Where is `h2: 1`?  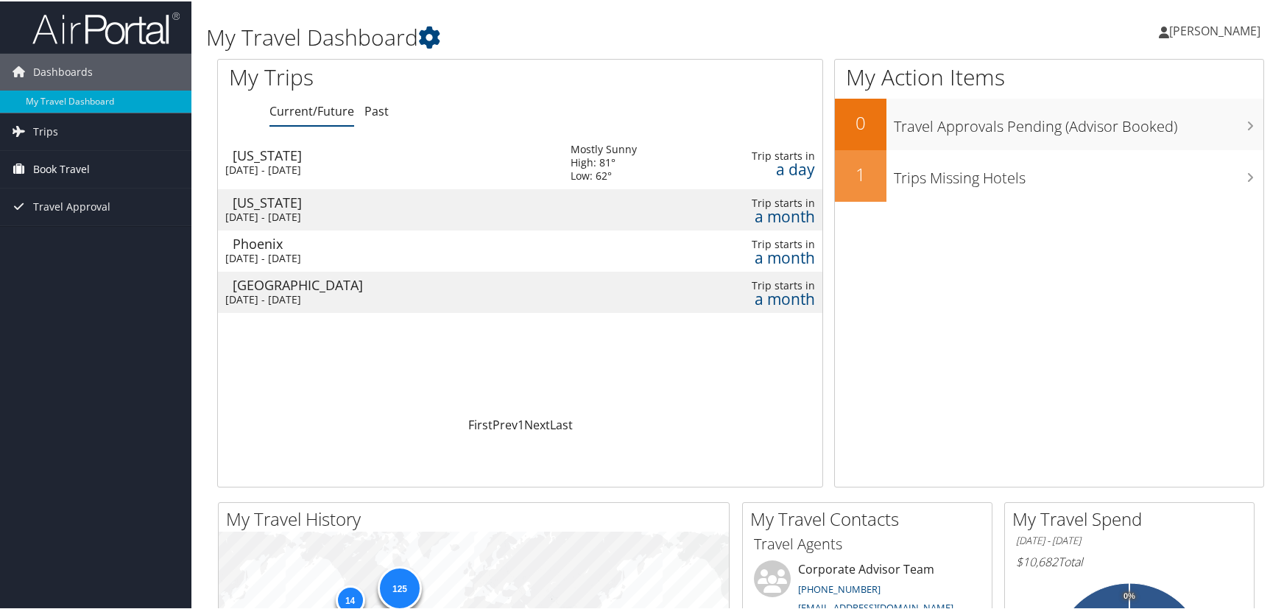
h2: 1 is located at coordinates (861, 173).